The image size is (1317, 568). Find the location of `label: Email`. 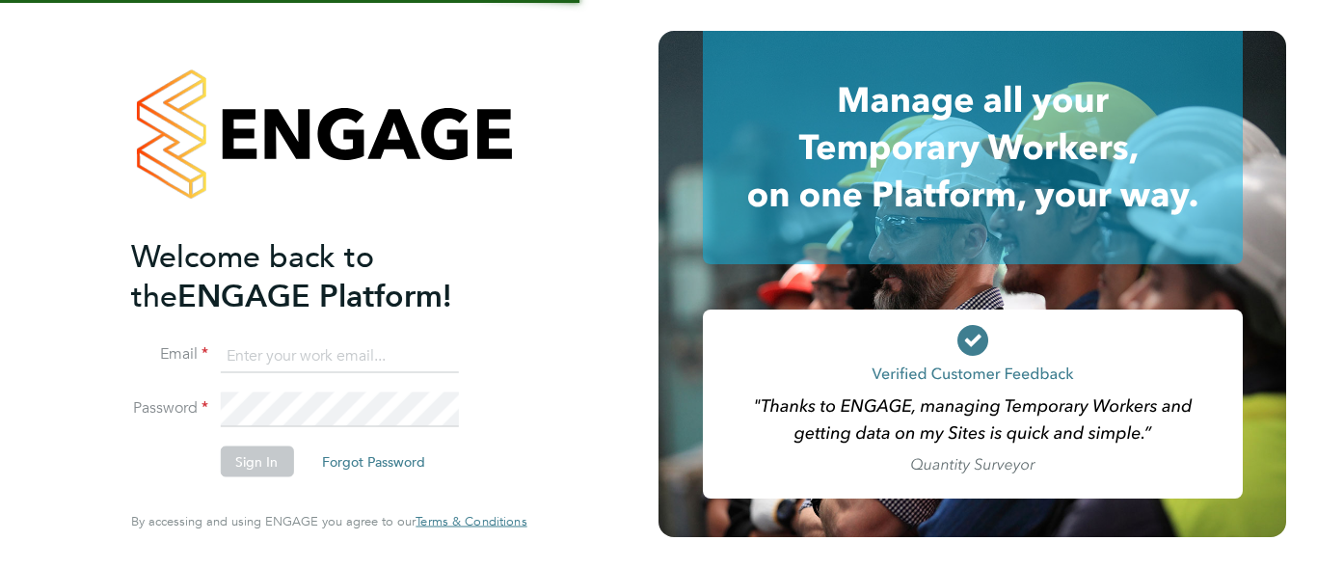

label: Email is located at coordinates (170, 354).